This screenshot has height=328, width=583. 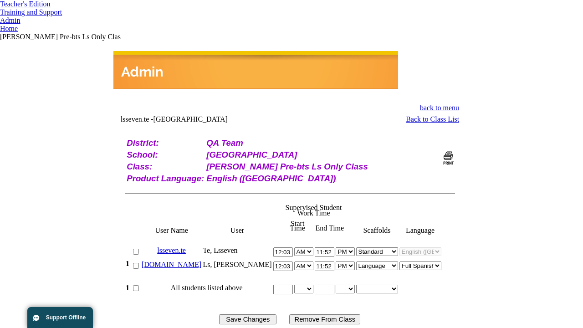 I want to click on a: lsseven.te, so click(x=171, y=250).